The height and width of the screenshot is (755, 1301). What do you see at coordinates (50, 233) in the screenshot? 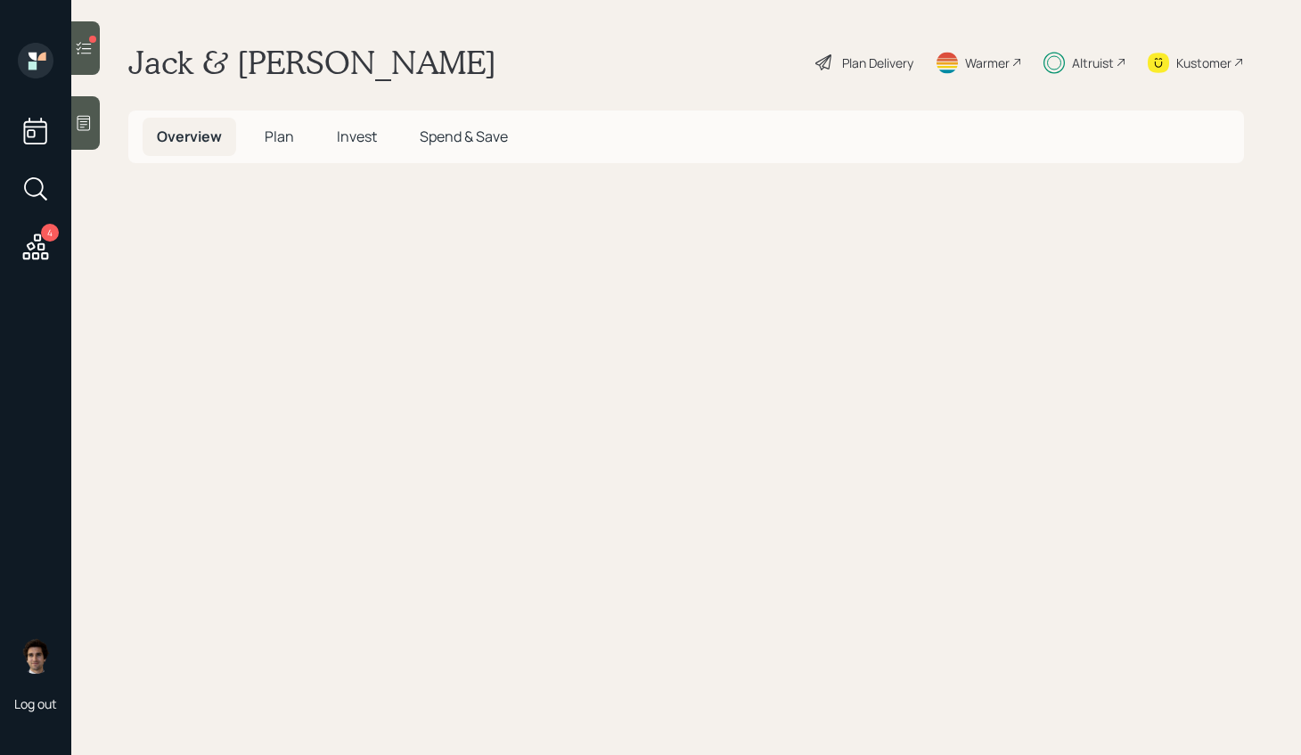
I see `div: 4` at bounding box center [50, 233].